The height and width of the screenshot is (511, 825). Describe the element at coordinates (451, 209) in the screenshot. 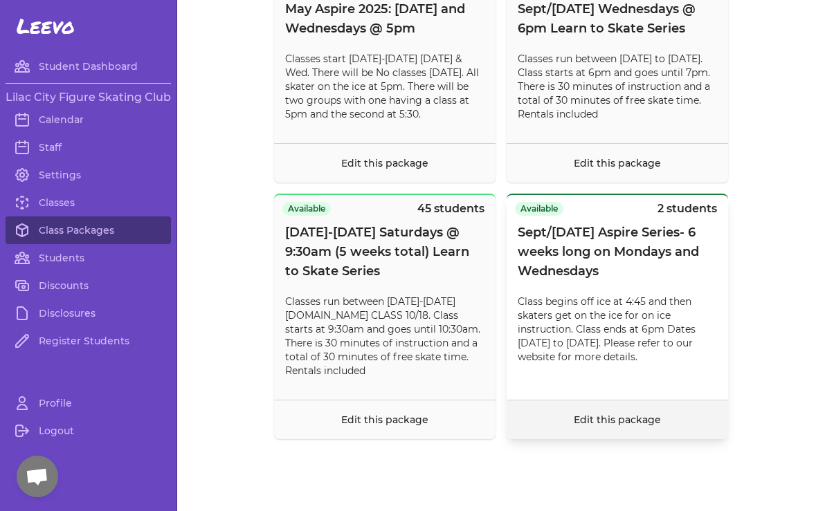

I see `p: 45 students` at that location.